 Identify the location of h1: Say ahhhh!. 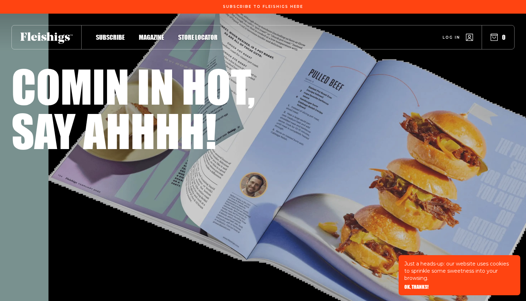
(114, 130).